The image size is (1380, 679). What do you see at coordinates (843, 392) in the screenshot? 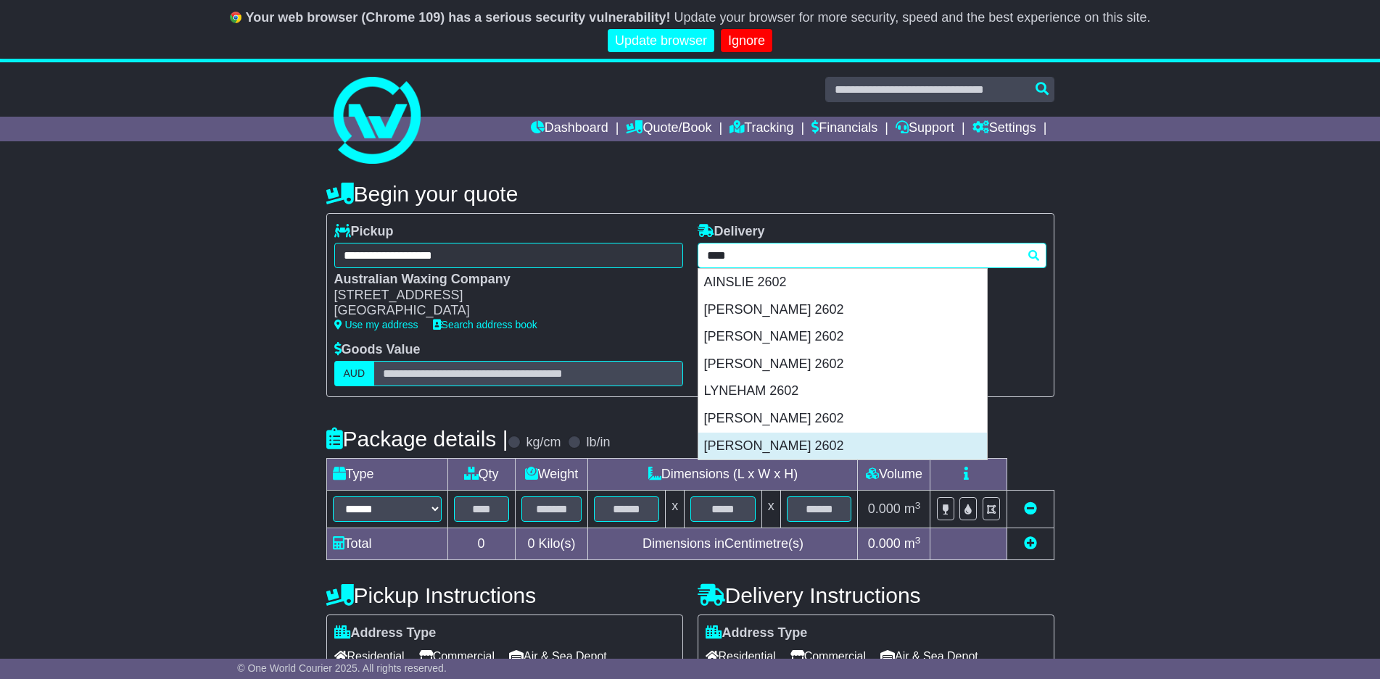
I see `div: LYNEHAM 2602` at bounding box center [843, 392].